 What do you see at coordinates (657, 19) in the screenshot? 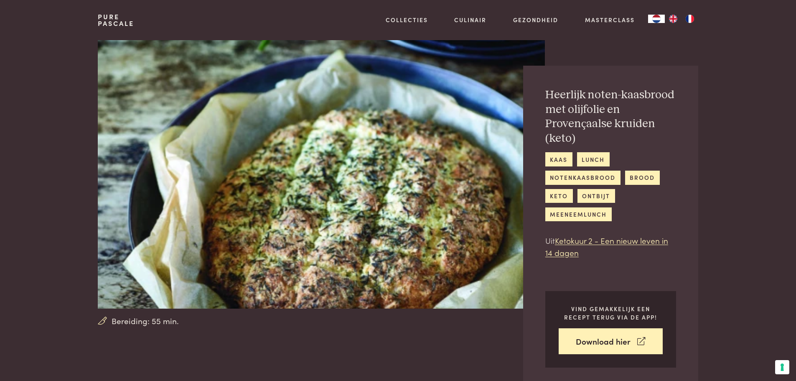
I see `a: NL` at bounding box center [657, 19].